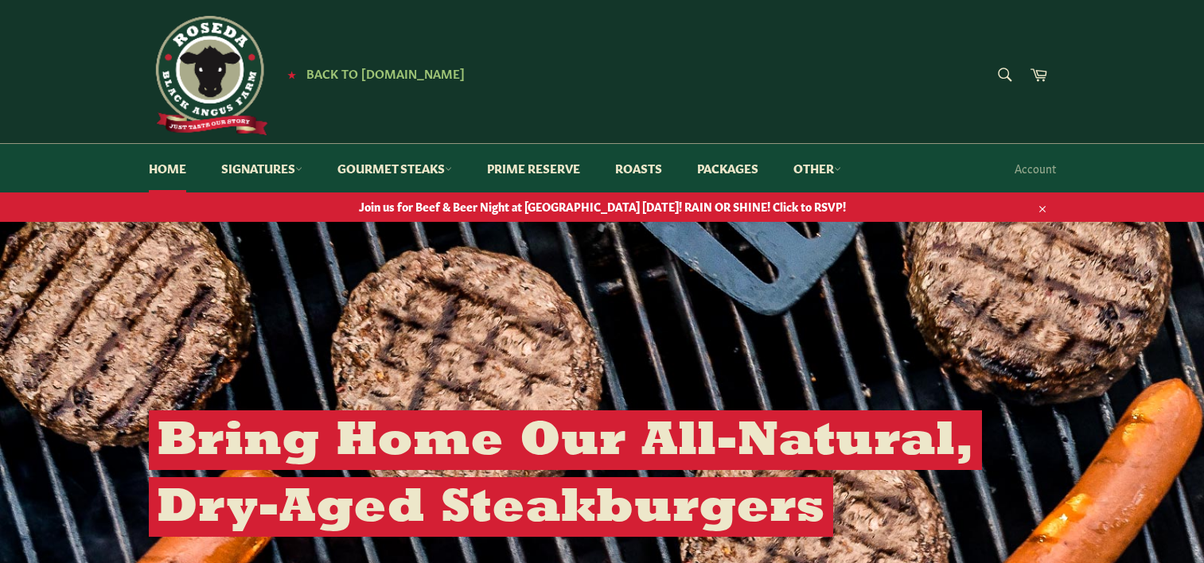 The image size is (1204, 563). What do you see at coordinates (262, 168) in the screenshot?
I see `a: Signatures` at bounding box center [262, 168].